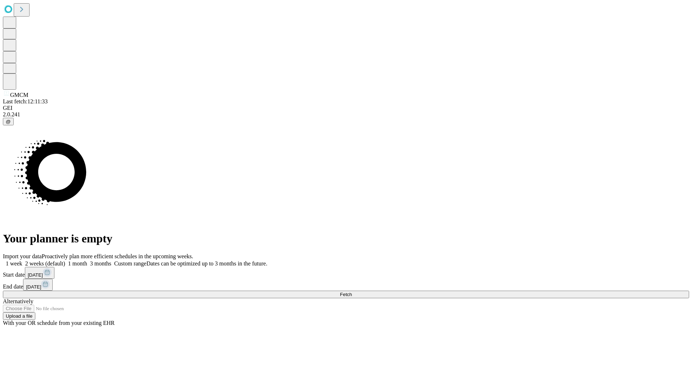 The width and height of the screenshot is (692, 389). What do you see at coordinates (346, 295) in the screenshot?
I see `button: Fetch` at bounding box center [346, 295].